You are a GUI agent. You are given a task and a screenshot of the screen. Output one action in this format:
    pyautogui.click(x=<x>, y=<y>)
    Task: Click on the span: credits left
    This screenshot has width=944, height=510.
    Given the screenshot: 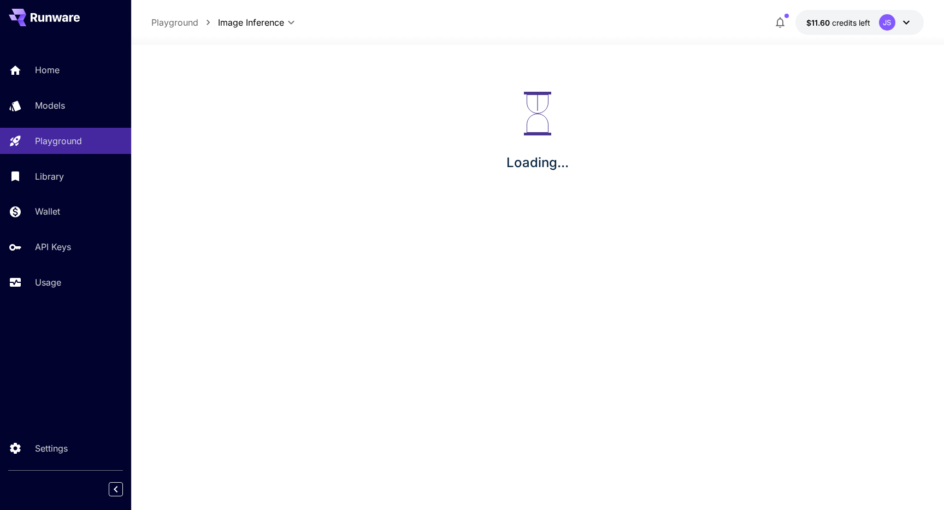 What is the action you would take?
    pyautogui.click(x=852, y=22)
    